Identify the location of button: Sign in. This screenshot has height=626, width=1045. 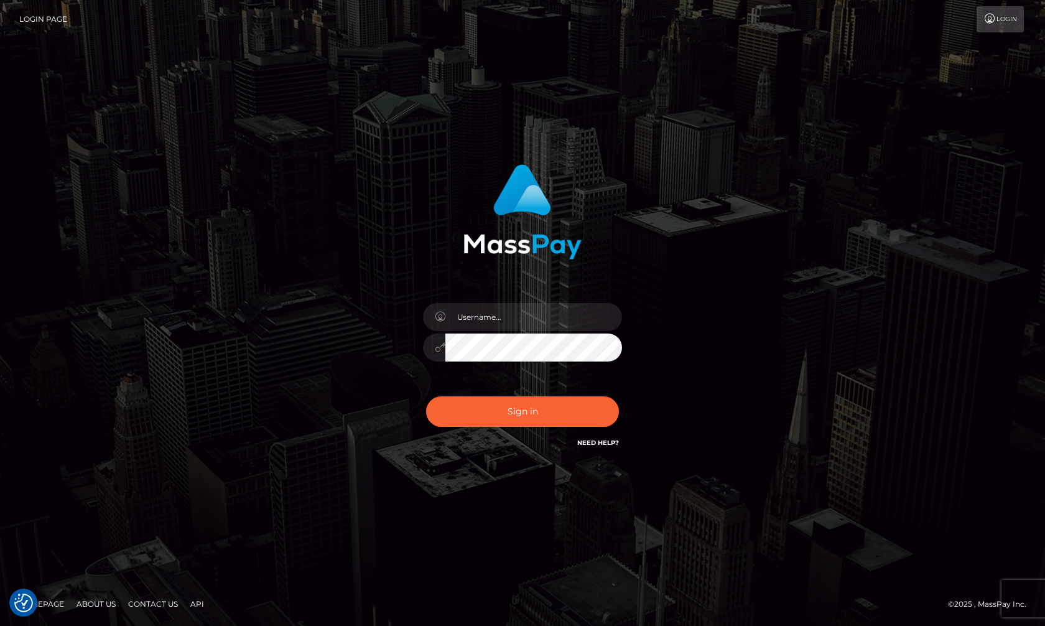
(522, 411).